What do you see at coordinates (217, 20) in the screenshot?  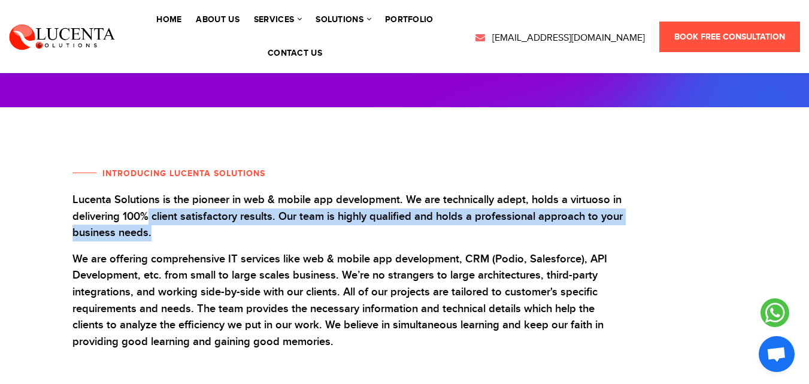 I see `a: About Us` at bounding box center [217, 20].